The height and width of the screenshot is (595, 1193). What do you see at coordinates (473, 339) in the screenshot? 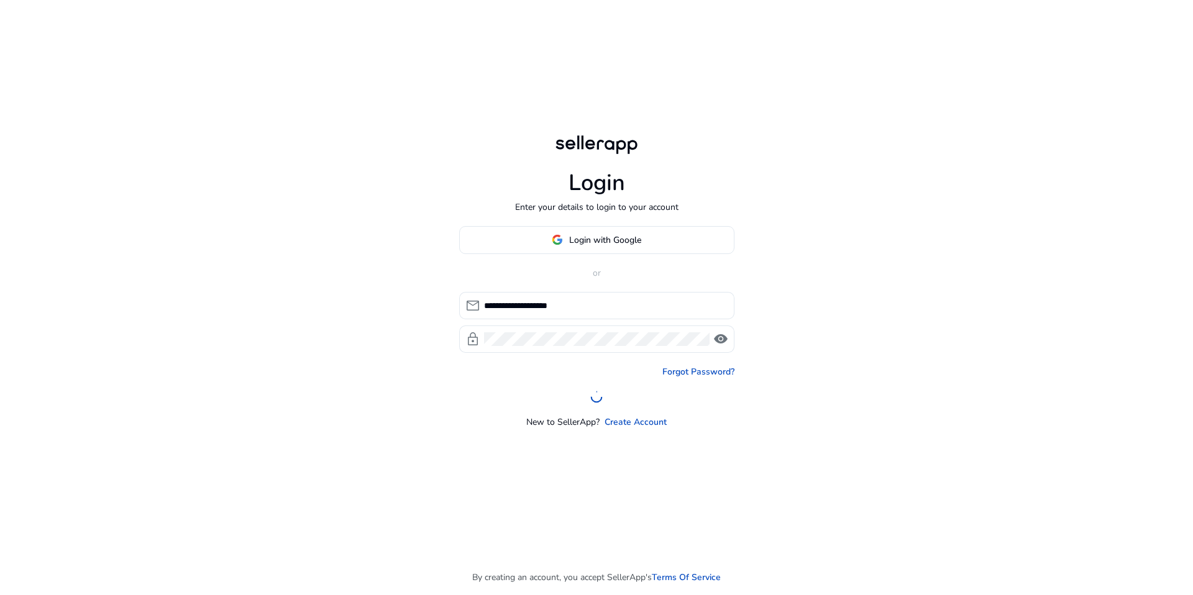
I see `span: lock` at bounding box center [473, 339].